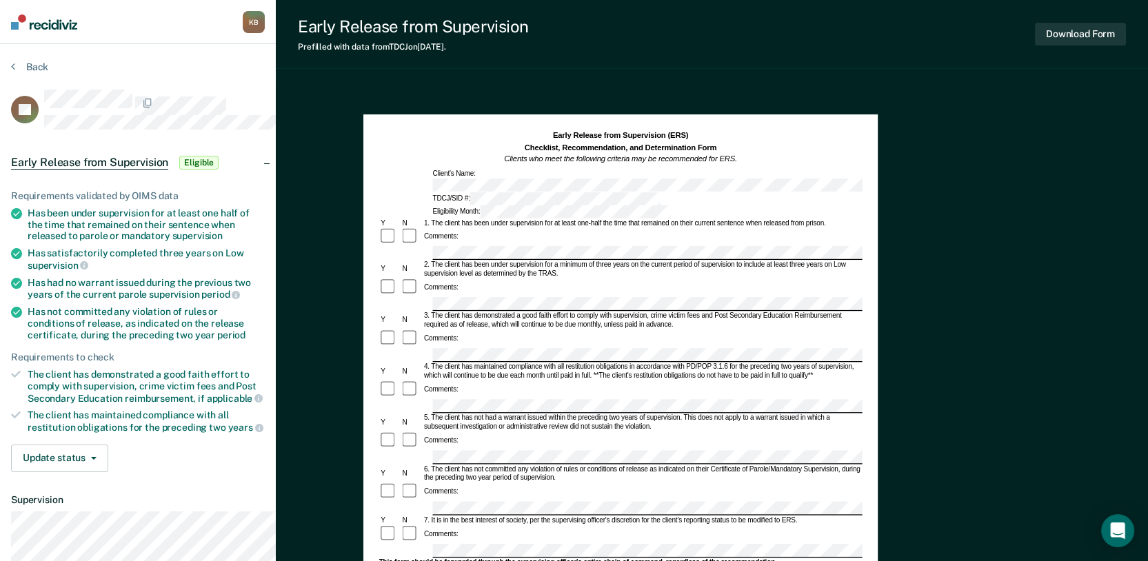  What do you see at coordinates (642, 270) in the screenshot?
I see `div: 2. The client has been under supervision for a minimum of three years on the current period of su...` at bounding box center [642, 270].